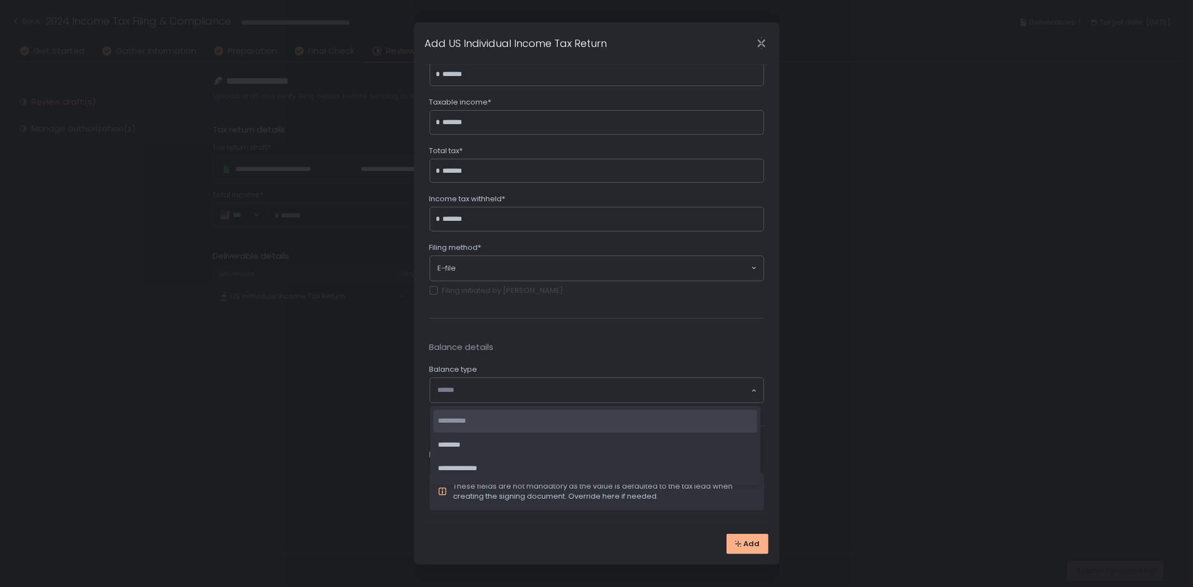 This screenshot has height=587, width=1193. Describe the element at coordinates (597, 455) in the screenshot. I see `span: Preparer info` at that location.